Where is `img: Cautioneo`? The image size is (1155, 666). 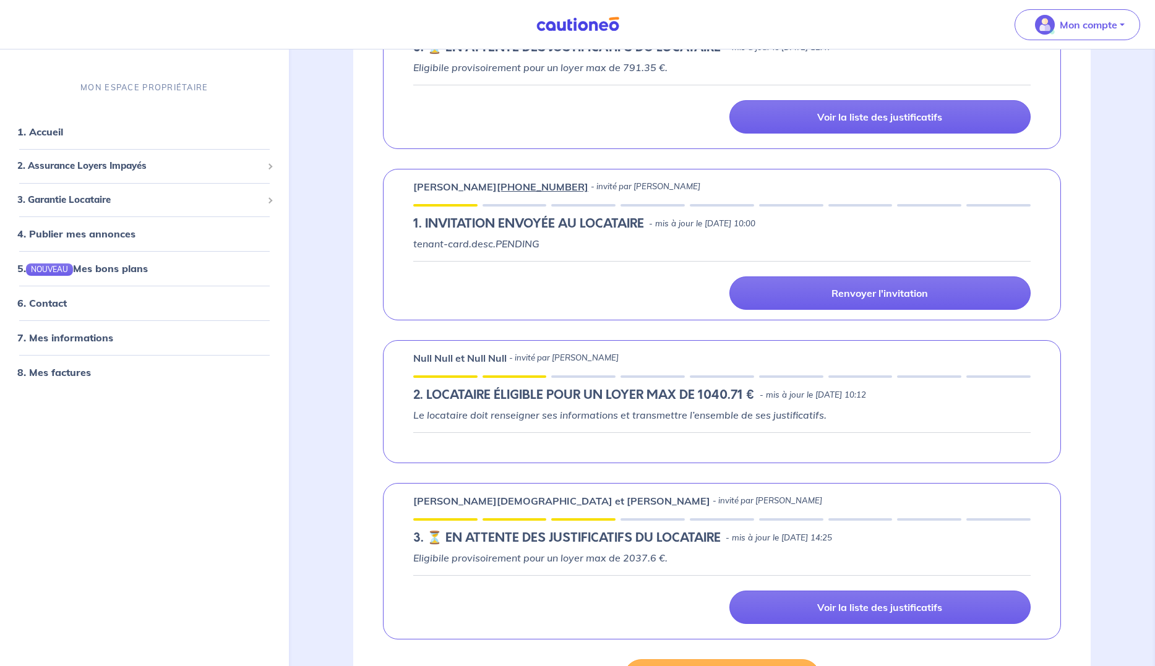
img: Cautioneo is located at coordinates (578, 24).